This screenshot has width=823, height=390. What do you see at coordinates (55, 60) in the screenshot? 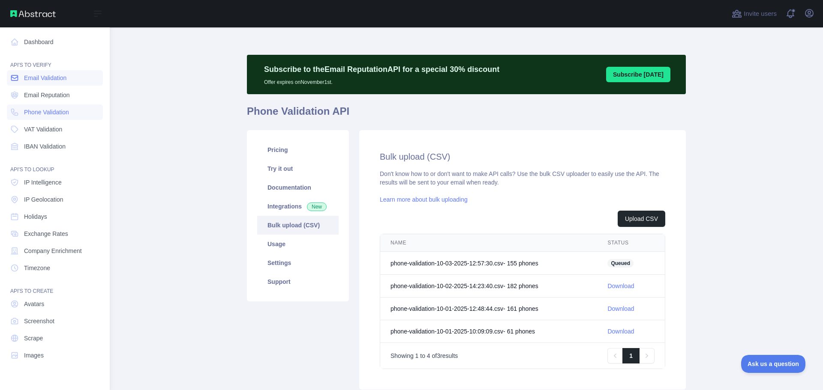
I see `div: API'S TO VERIFY` at bounding box center [55, 60].